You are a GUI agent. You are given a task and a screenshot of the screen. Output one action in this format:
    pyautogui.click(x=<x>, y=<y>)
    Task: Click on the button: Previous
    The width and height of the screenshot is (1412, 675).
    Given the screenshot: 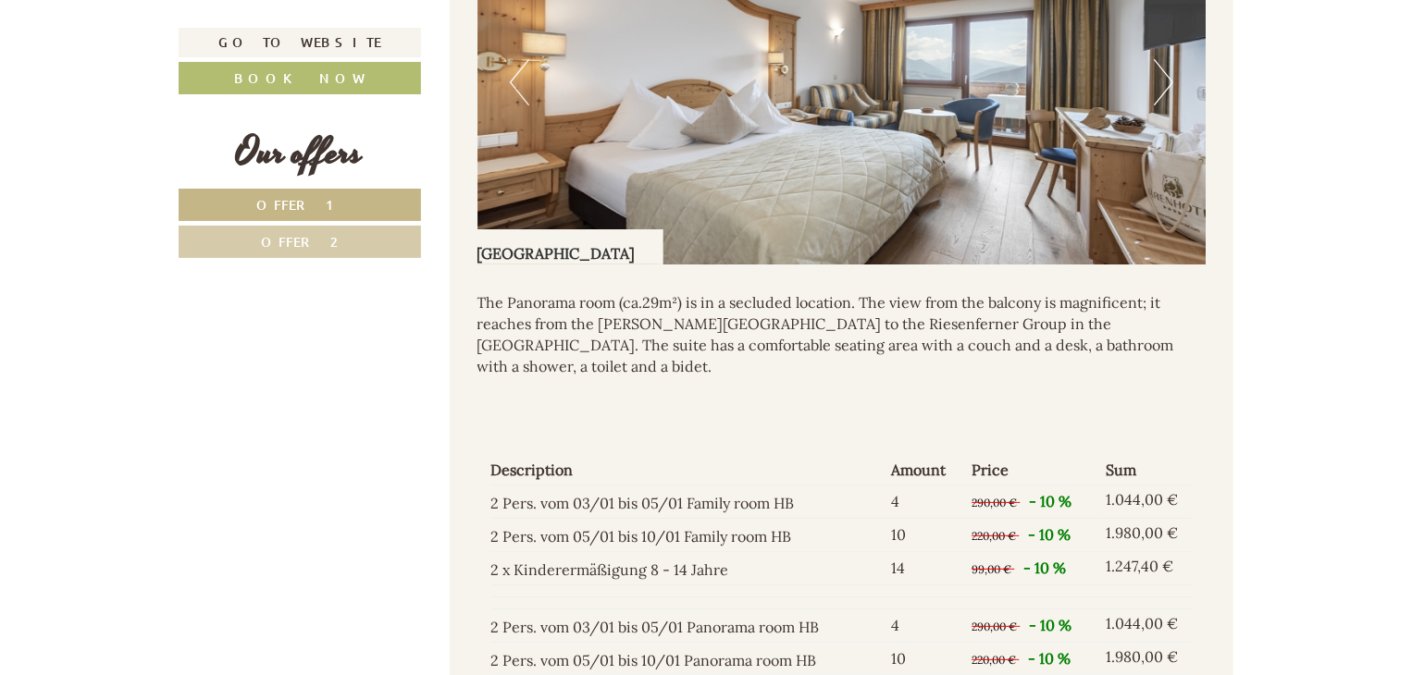 What is the action you would take?
    pyautogui.click(x=519, y=82)
    